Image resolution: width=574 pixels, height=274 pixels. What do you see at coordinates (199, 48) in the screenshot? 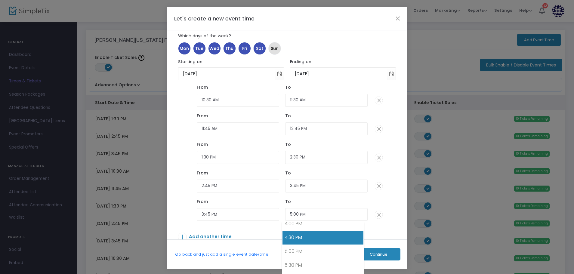
I see `span: Tue` at bounding box center [199, 48].